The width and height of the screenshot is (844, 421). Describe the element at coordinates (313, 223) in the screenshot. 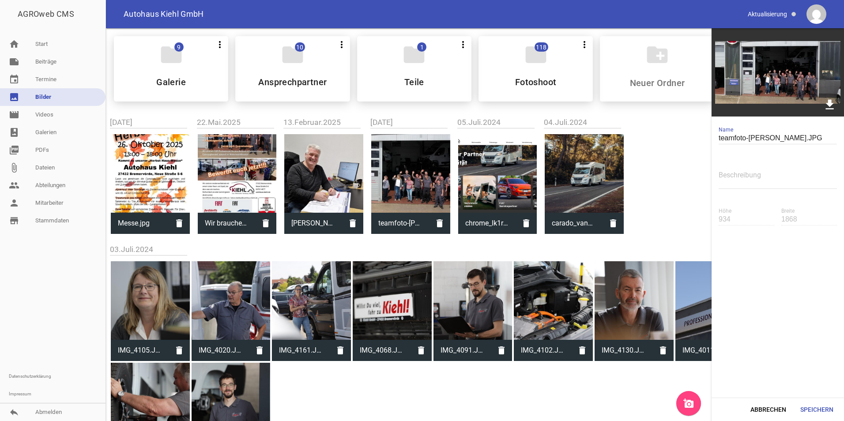

I see `span: T.Duppke.jpg` at that location.